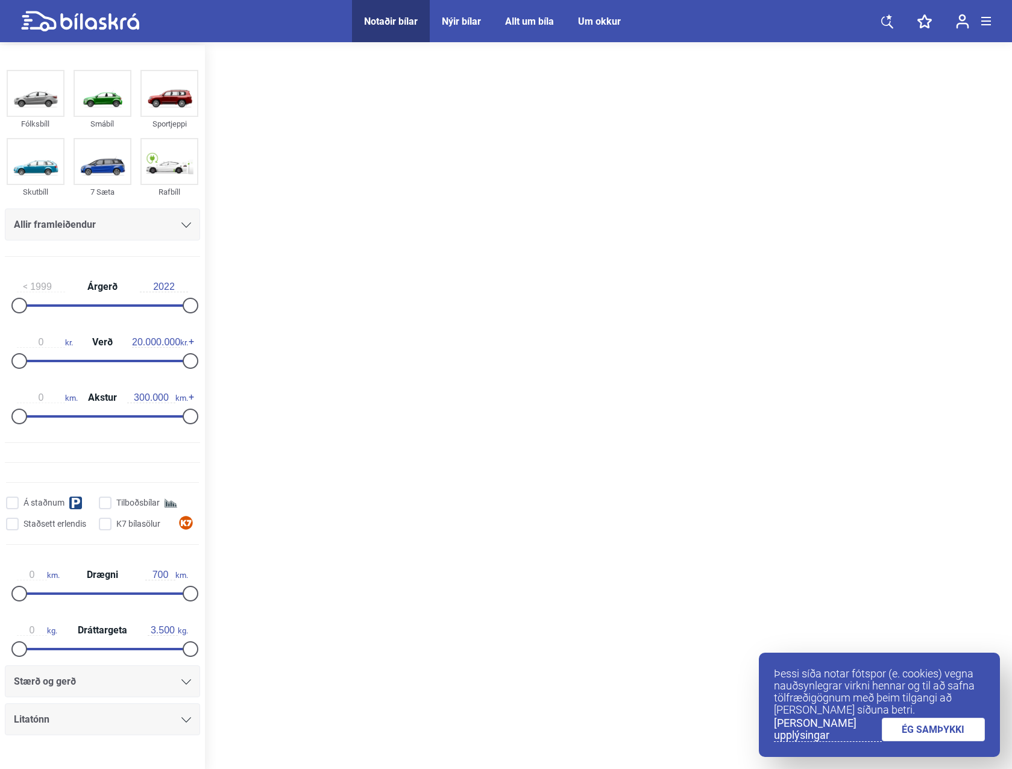  Describe the element at coordinates (102, 342) in the screenshot. I see `span: Verð` at that location.